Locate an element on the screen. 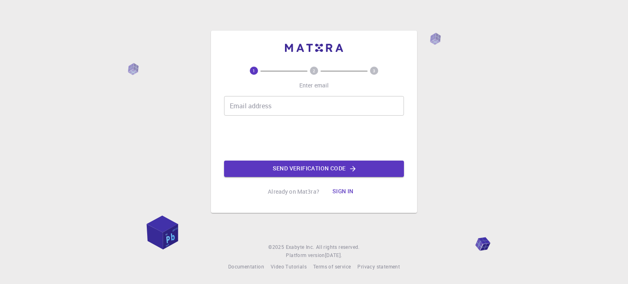 The height and width of the screenshot is (284, 628). button: Sign in is located at coordinates (343, 192).